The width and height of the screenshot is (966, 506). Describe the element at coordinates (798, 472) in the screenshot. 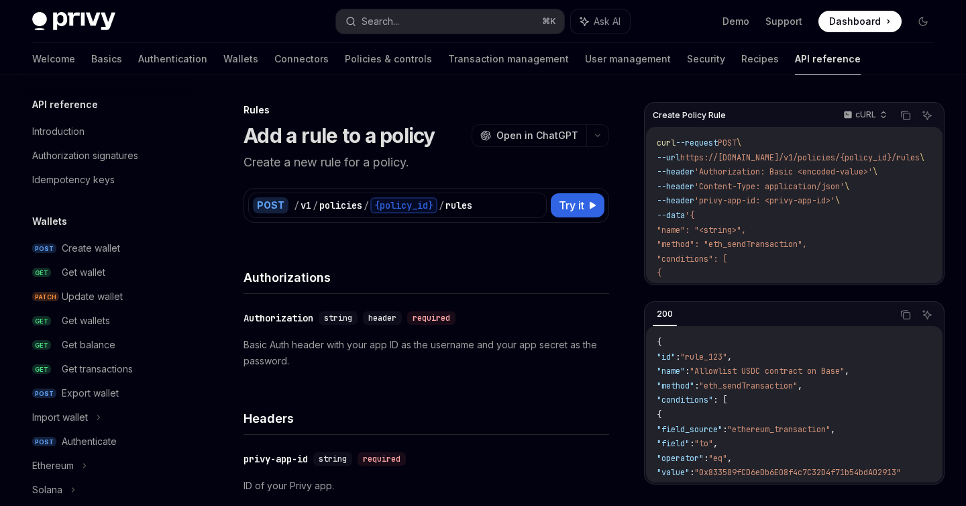

I see `span: "0x833589fCD6eDb6E08f4c7C32D4f71b54bdA02913"` at that location.